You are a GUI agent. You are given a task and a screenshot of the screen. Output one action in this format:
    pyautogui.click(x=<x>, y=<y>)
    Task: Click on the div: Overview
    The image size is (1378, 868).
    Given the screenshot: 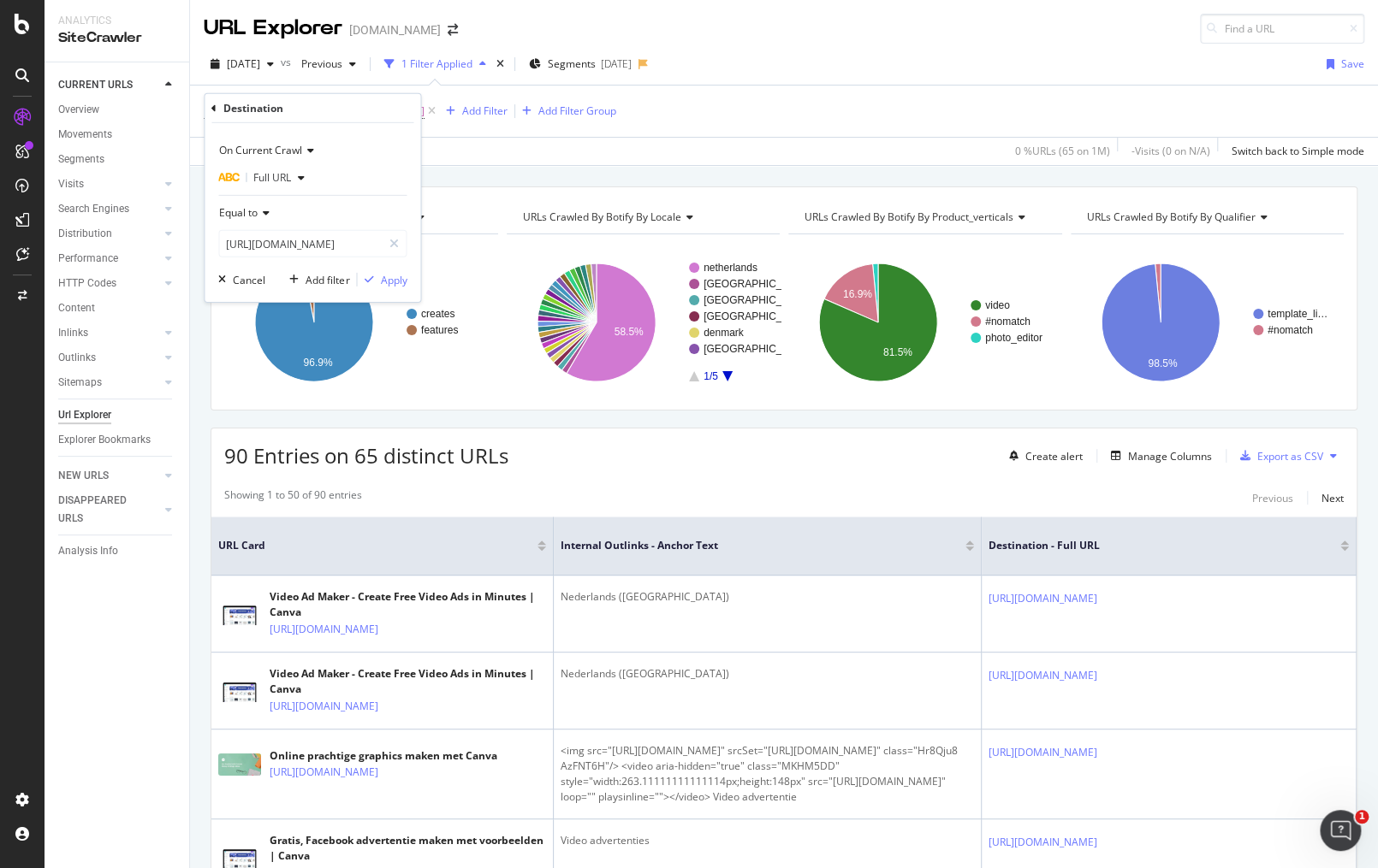 What is the action you would take?
    pyautogui.click(x=79, y=110)
    